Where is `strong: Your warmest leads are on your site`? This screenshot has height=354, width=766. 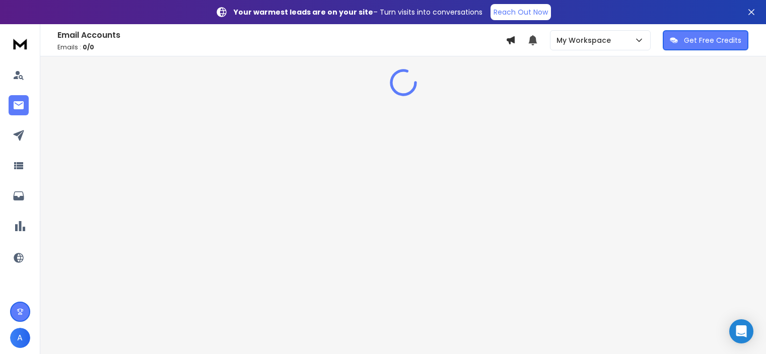
strong: Your warmest leads are on your site is located at coordinates (303, 12).